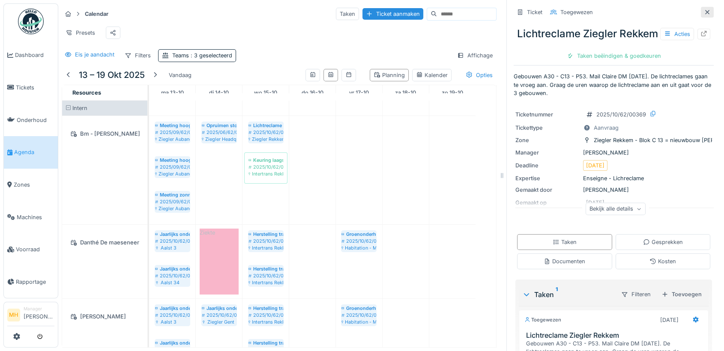  Describe the element at coordinates (535, 12) in the screenshot. I see `div: Ticket` at that location.